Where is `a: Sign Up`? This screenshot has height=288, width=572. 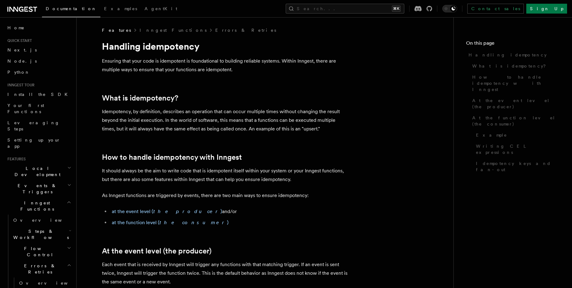
a: Sign Up is located at coordinates (546, 9).